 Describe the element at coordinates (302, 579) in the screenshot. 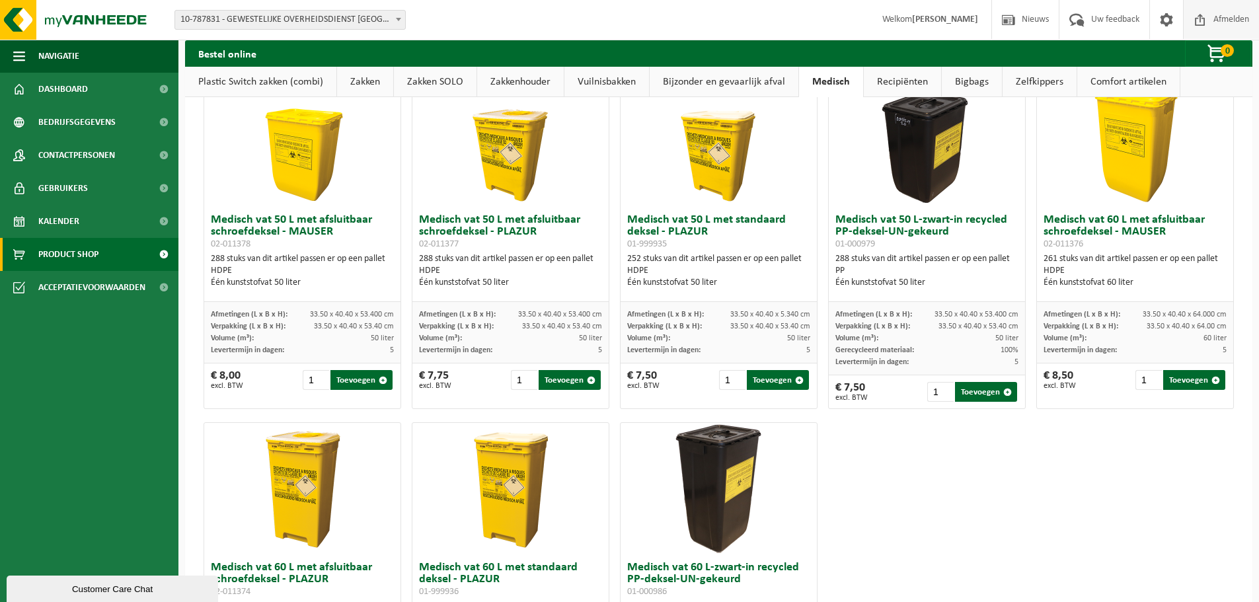

I see `h3: Medisch vat 60 L met afsluitbaar schroefdeksel - PLAZUR` at that location.